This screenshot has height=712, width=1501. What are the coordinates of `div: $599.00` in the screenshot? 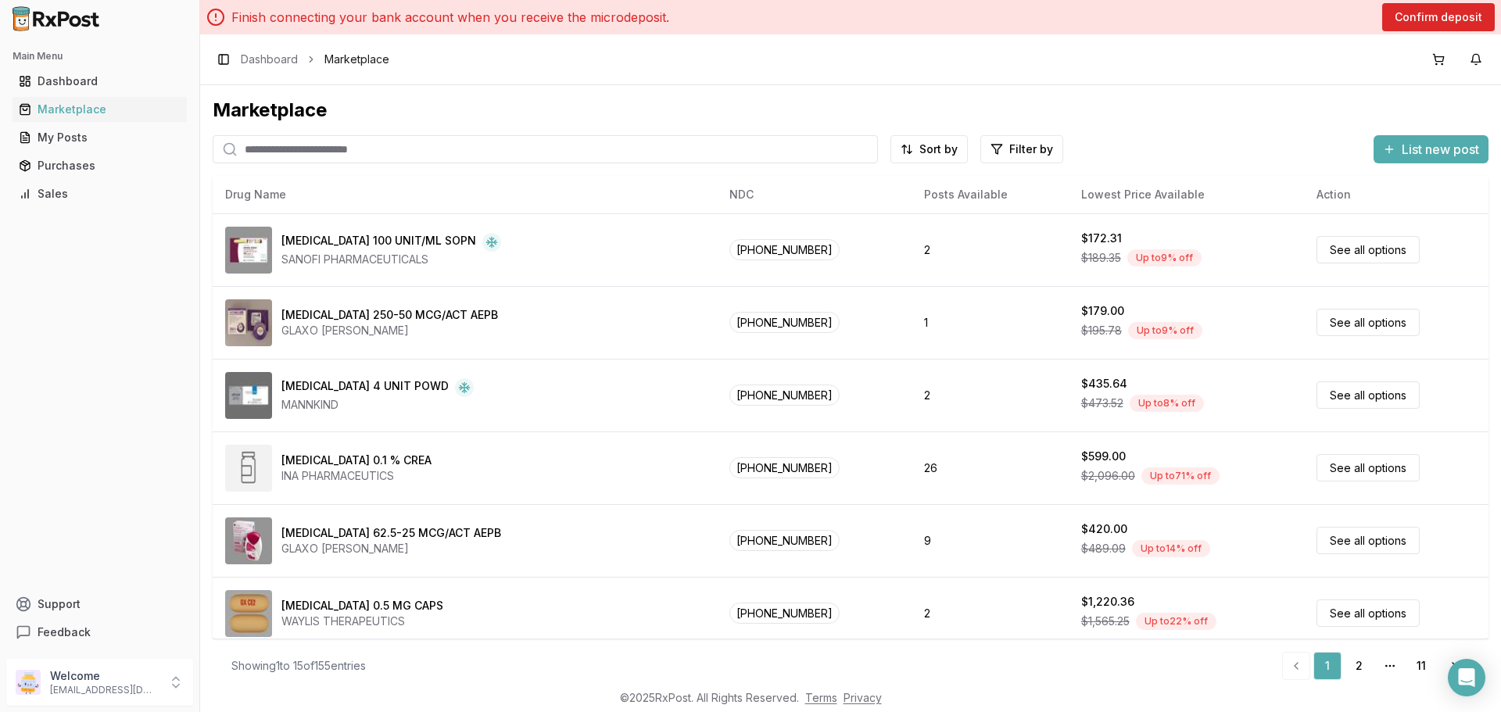 It's located at (1103, 456).